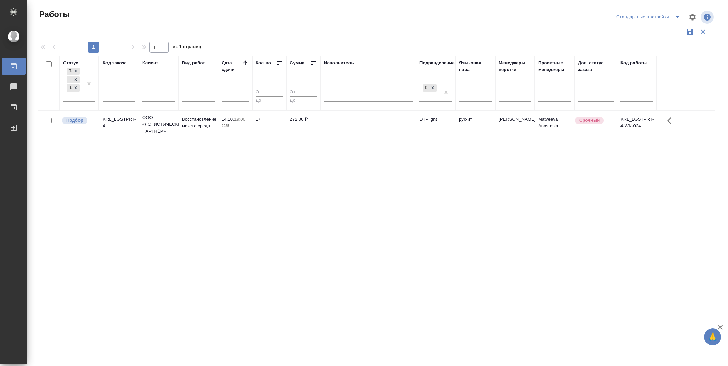 The image size is (728, 366). What do you see at coordinates (75, 120) in the screenshot?
I see `p: Подбор` at bounding box center [75, 120].